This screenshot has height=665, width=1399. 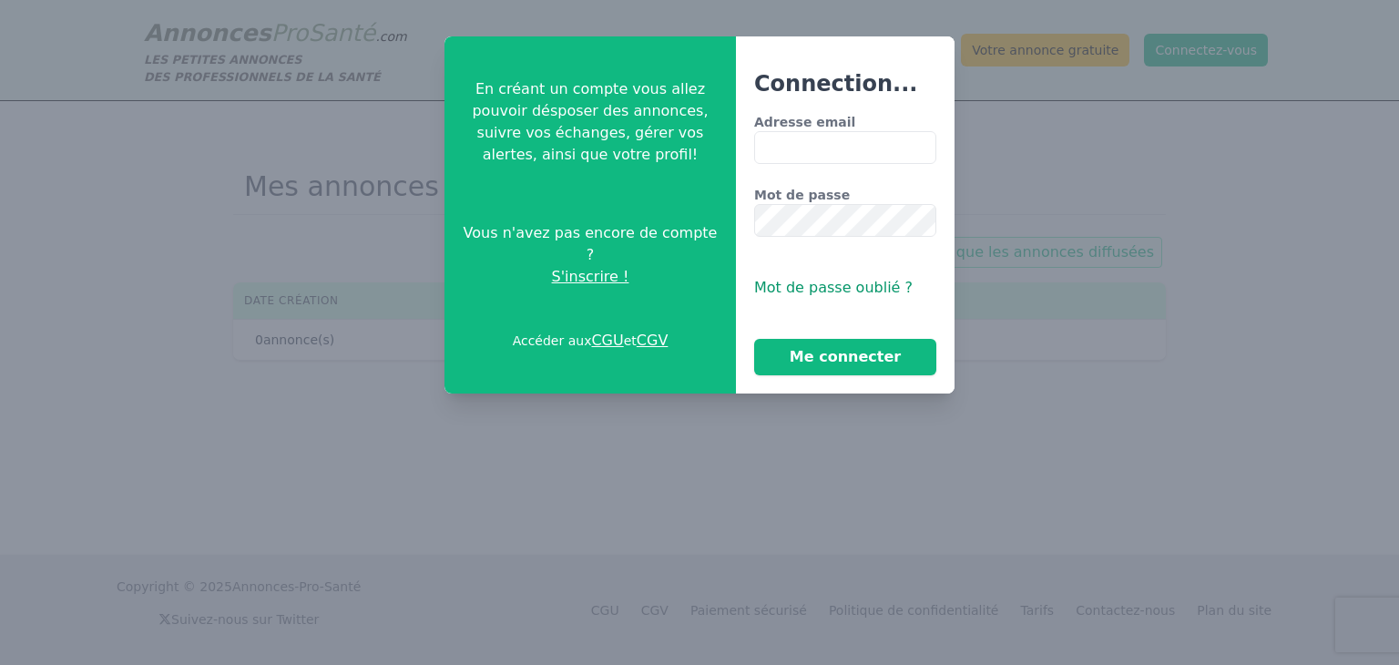 What do you see at coordinates (845, 357) in the screenshot?
I see `button: Me connecter` at bounding box center [845, 357].